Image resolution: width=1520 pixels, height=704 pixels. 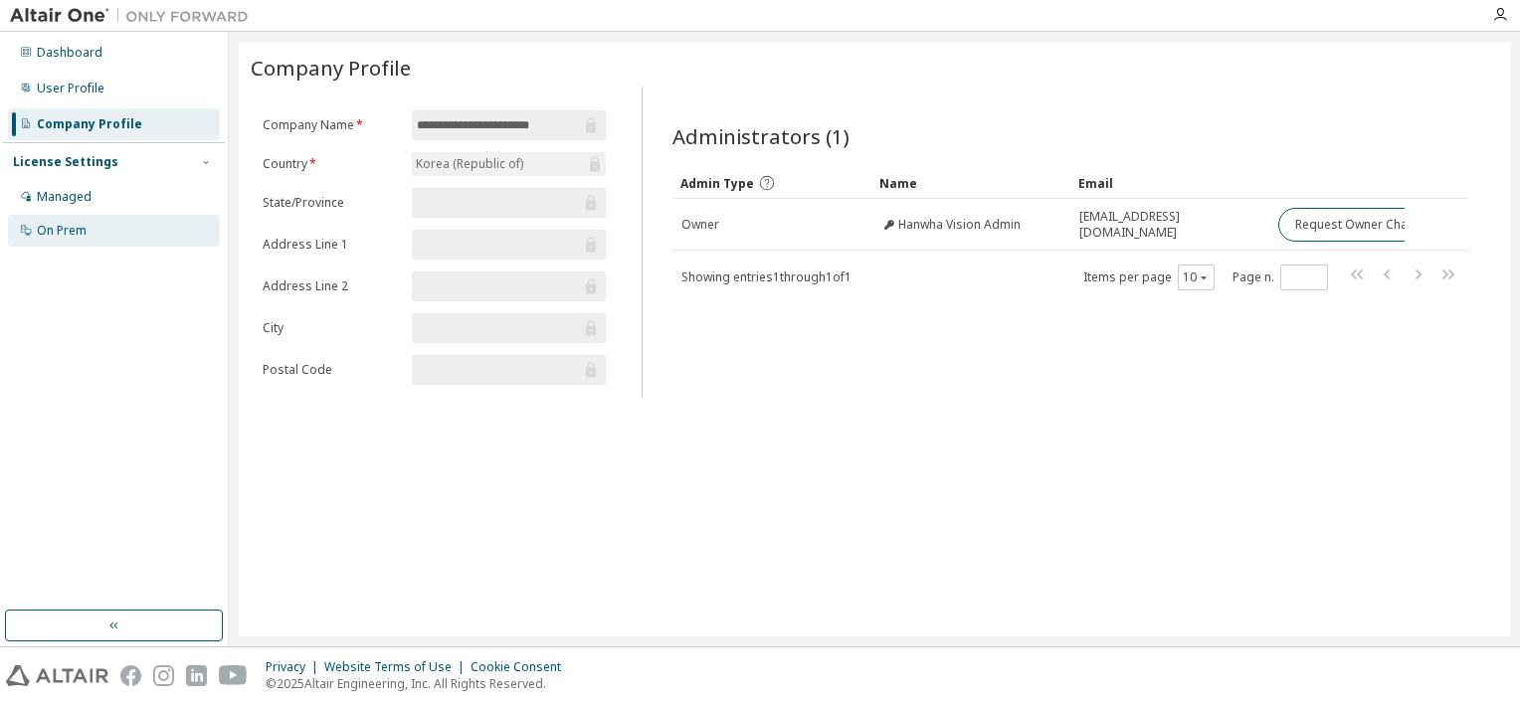 What do you see at coordinates (57, 675) in the screenshot?
I see `img: altair_logo.svg` at bounding box center [57, 675].